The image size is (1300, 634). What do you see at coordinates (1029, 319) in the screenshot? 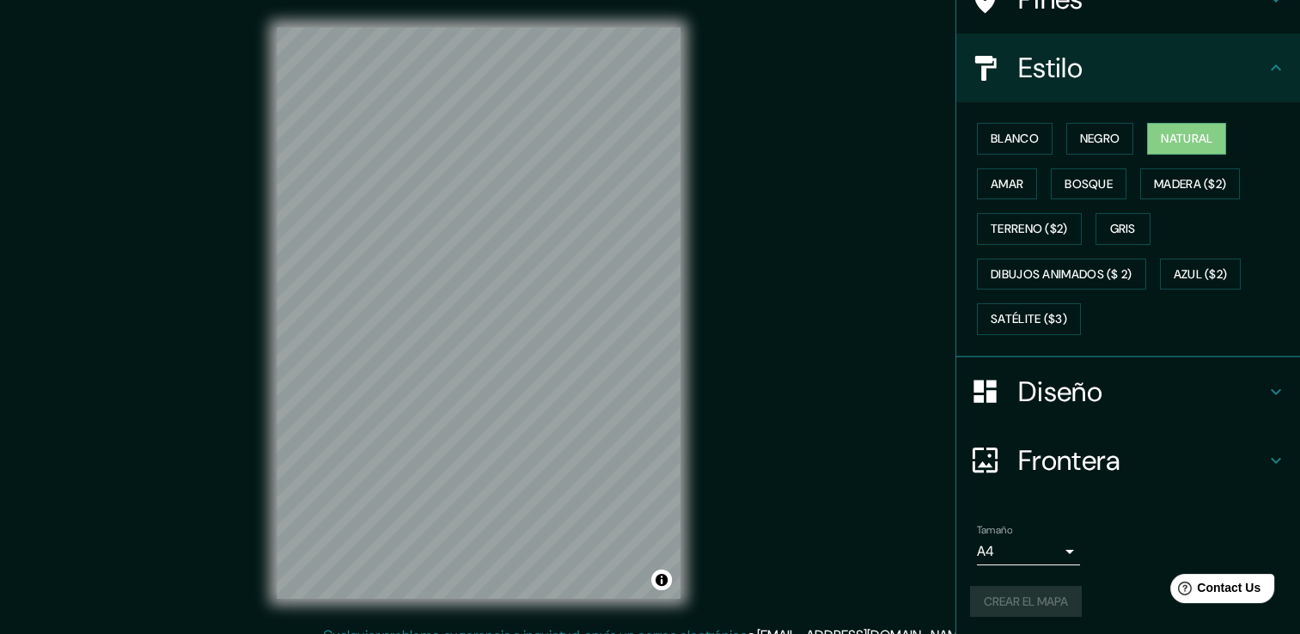
I see `button: Satélite ($3)` at bounding box center [1029, 319].